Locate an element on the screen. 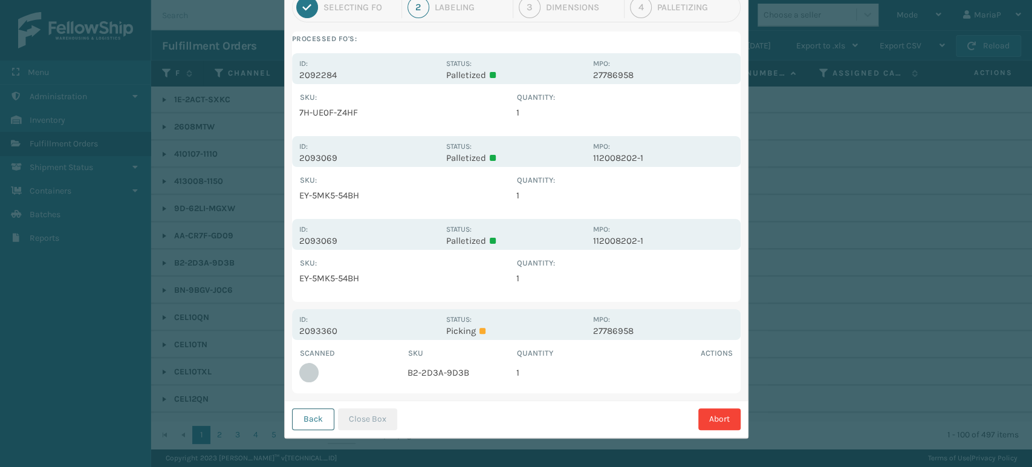 The width and height of the screenshot is (1032, 467). th: Scanned is located at coordinates (354, 353).